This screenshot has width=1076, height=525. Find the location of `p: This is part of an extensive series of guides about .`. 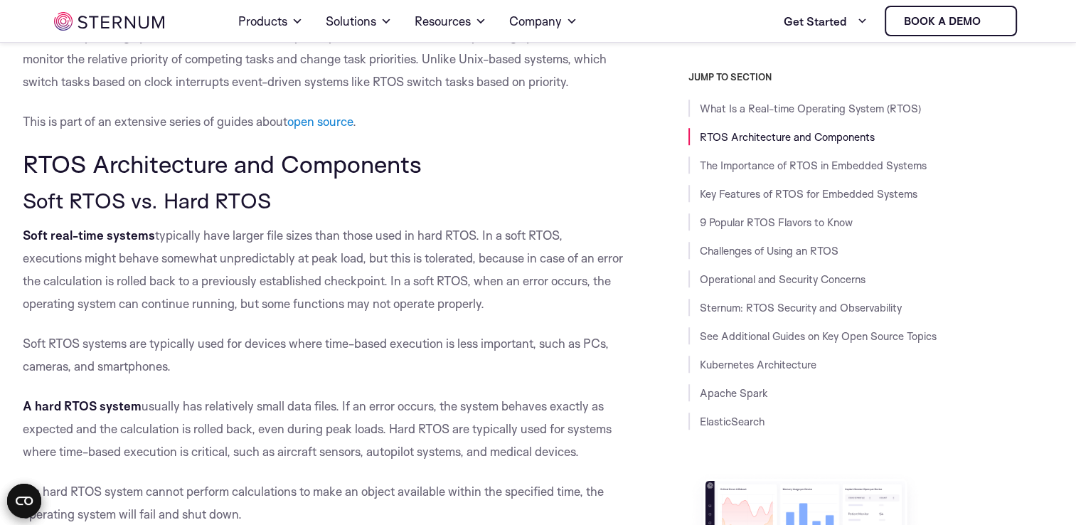

p: This is part of an extensive series of guides about . is located at coordinates (324, 122).